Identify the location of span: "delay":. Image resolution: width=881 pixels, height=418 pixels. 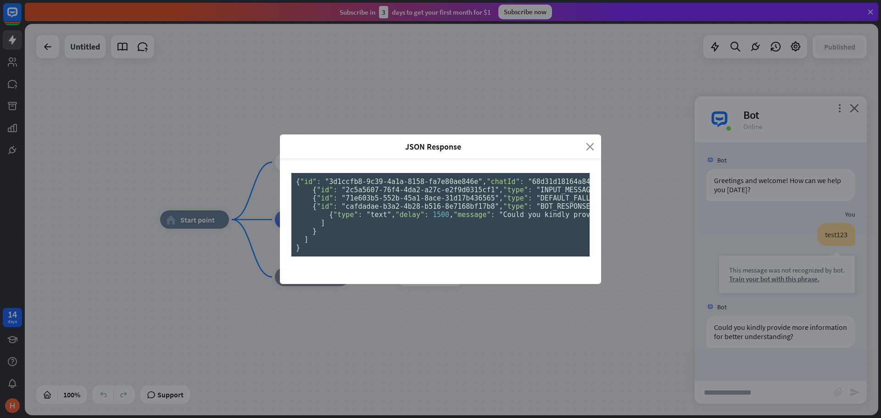
(412, 215).